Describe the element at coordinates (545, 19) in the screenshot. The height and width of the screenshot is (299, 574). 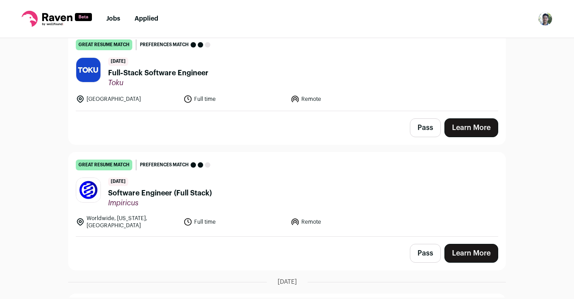
I see `button: Open dropdown` at that location.